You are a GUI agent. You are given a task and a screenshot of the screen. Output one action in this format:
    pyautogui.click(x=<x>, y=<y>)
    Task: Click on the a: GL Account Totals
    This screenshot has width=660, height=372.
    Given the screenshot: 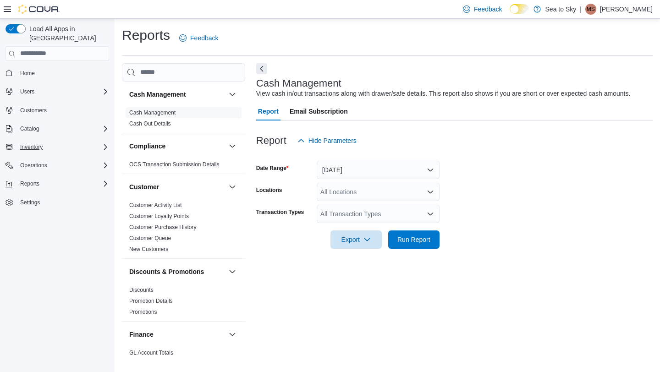 What is the action you would take?
    pyautogui.click(x=151, y=353)
    